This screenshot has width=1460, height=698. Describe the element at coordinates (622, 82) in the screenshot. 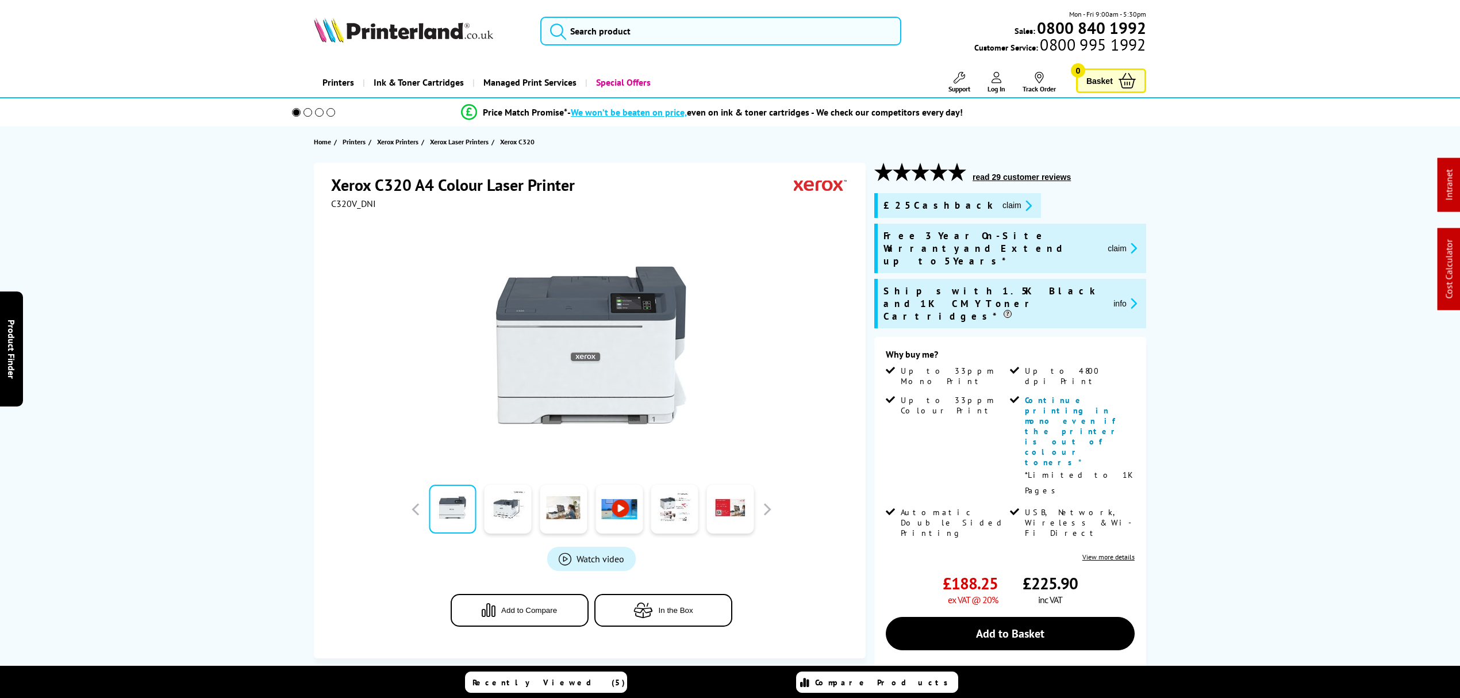

I see `a: Special Offers` at that location.